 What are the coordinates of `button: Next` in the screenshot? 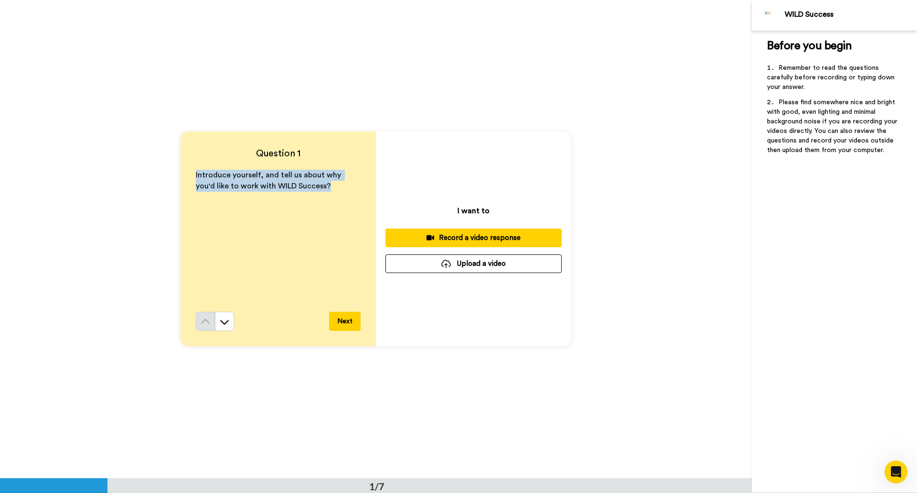 It's located at (345, 321).